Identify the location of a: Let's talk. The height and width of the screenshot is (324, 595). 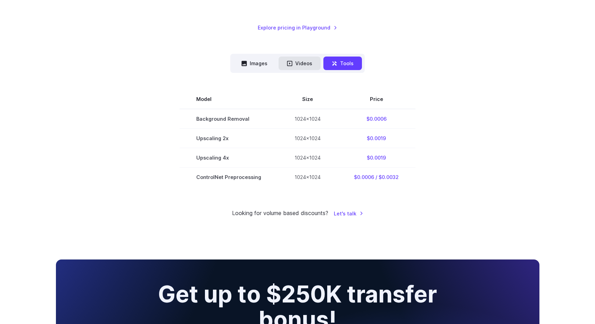
(348, 214).